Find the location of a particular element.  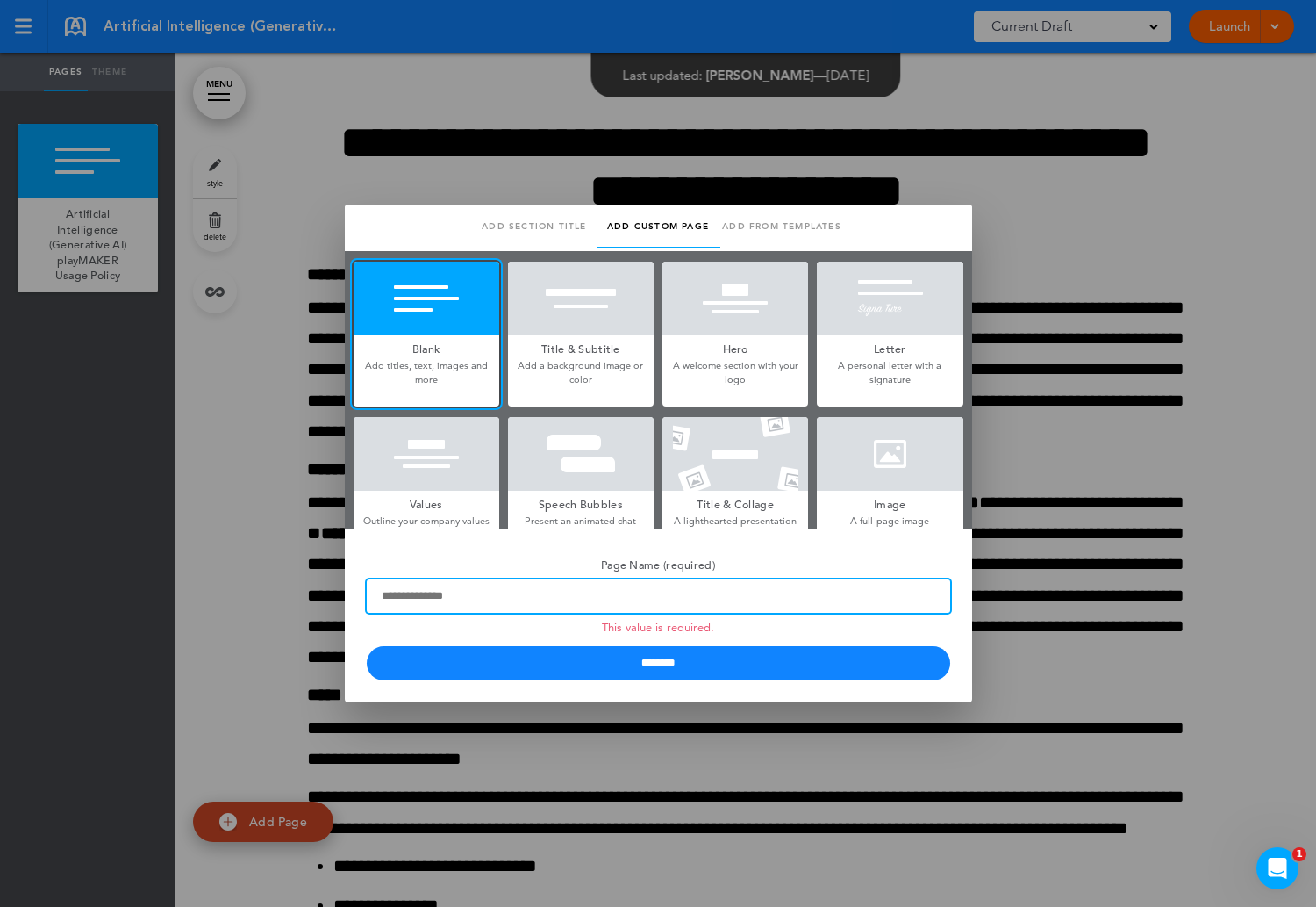

h5: Values is located at coordinates (427, 503).